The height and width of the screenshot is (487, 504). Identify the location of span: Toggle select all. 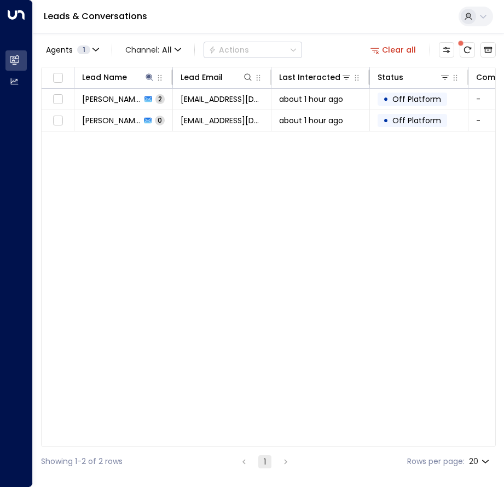
(57, 78).